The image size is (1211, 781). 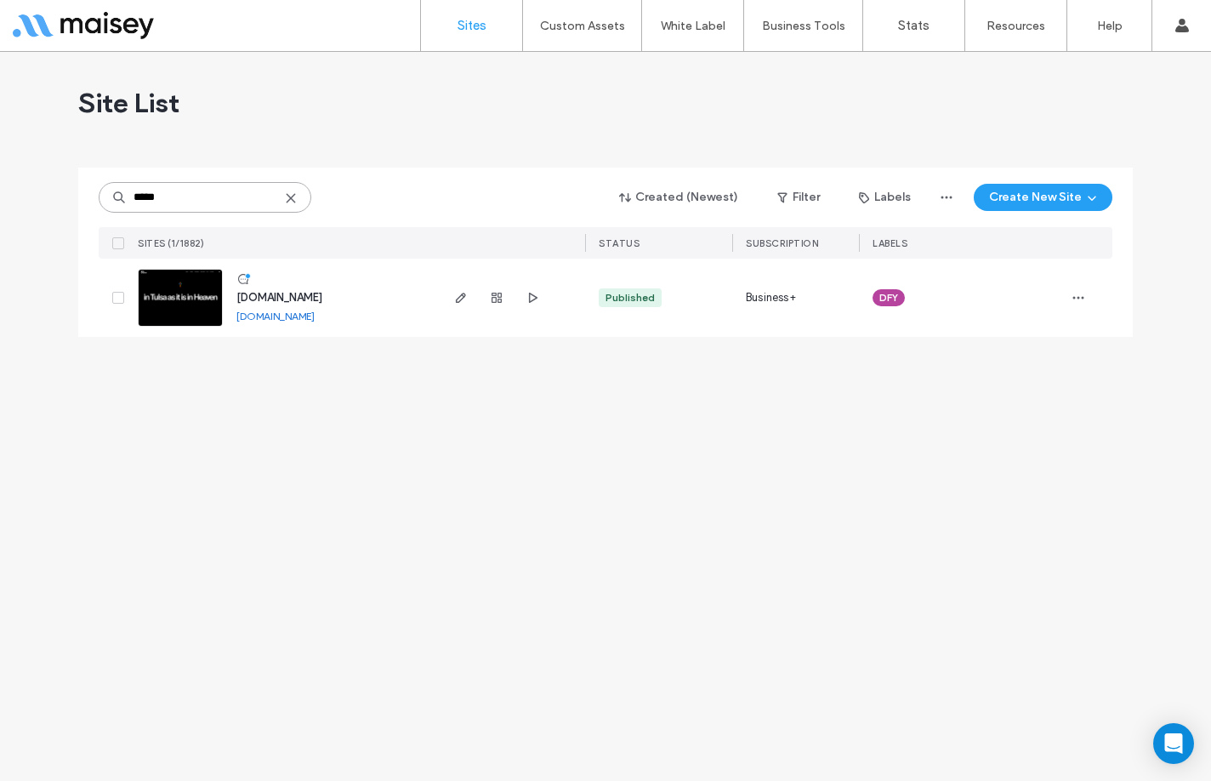 What do you see at coordinates (630, 298) in the screenshot?
I see `div: Published` at bounding box center [630, 298].